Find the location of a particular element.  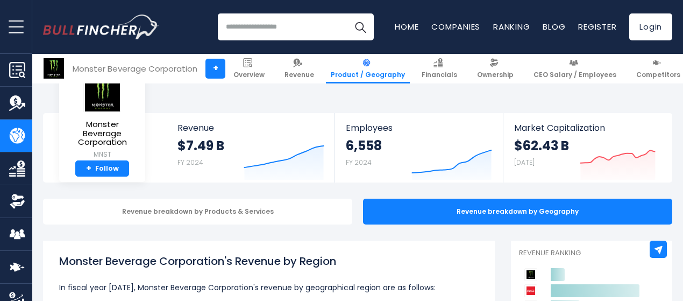

a: Monster Beverage Corporation MNST is located at coordinates (102, 118).